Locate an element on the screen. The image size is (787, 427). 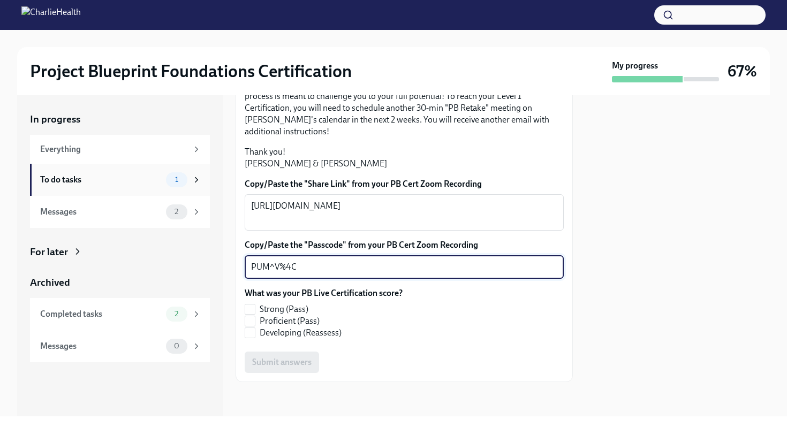
label: What was your PB Live Certification score? is located at coordinates (324, 294).